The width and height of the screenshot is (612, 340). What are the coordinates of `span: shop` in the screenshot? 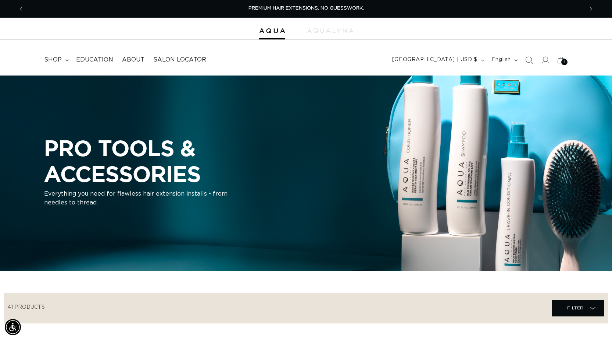 It's located at (53, 60).